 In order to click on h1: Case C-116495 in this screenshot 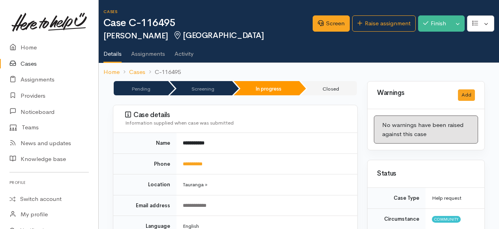, I will do `click(208, 23)`.